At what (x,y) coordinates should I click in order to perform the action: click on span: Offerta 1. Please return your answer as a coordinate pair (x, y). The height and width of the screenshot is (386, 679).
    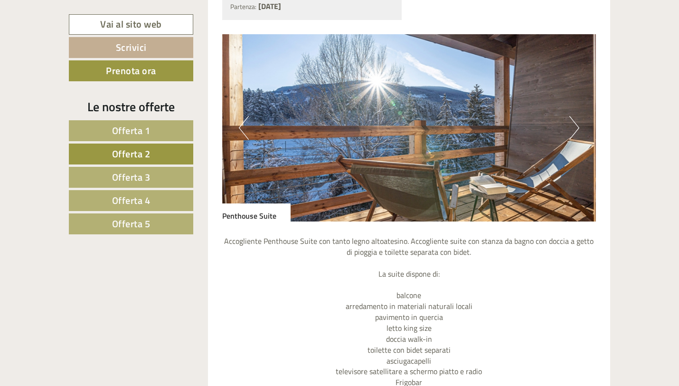
    Looking at the image, I should click on (131, 130).